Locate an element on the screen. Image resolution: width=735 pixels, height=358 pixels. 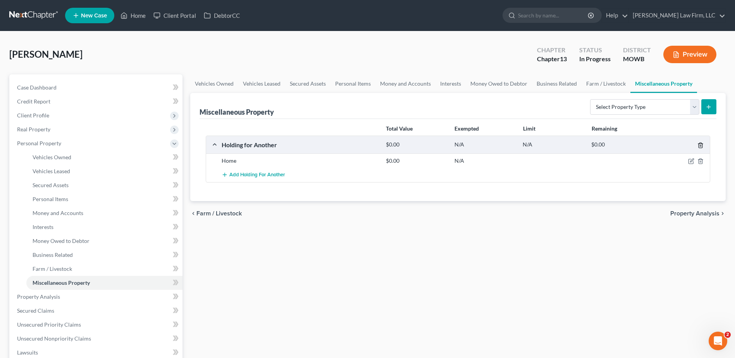
span: Client Profile is located at coordinates (33, 115).